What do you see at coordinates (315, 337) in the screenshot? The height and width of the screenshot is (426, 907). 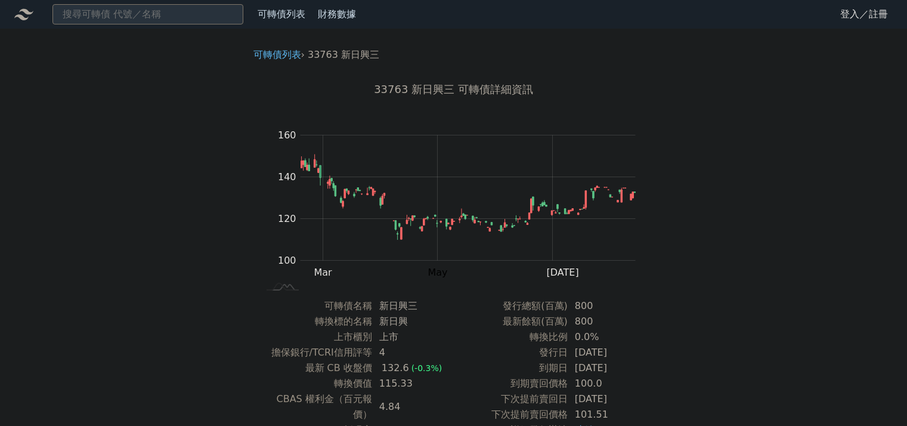 I see `td: 上市櫃別` at bounding box center [315, 337].